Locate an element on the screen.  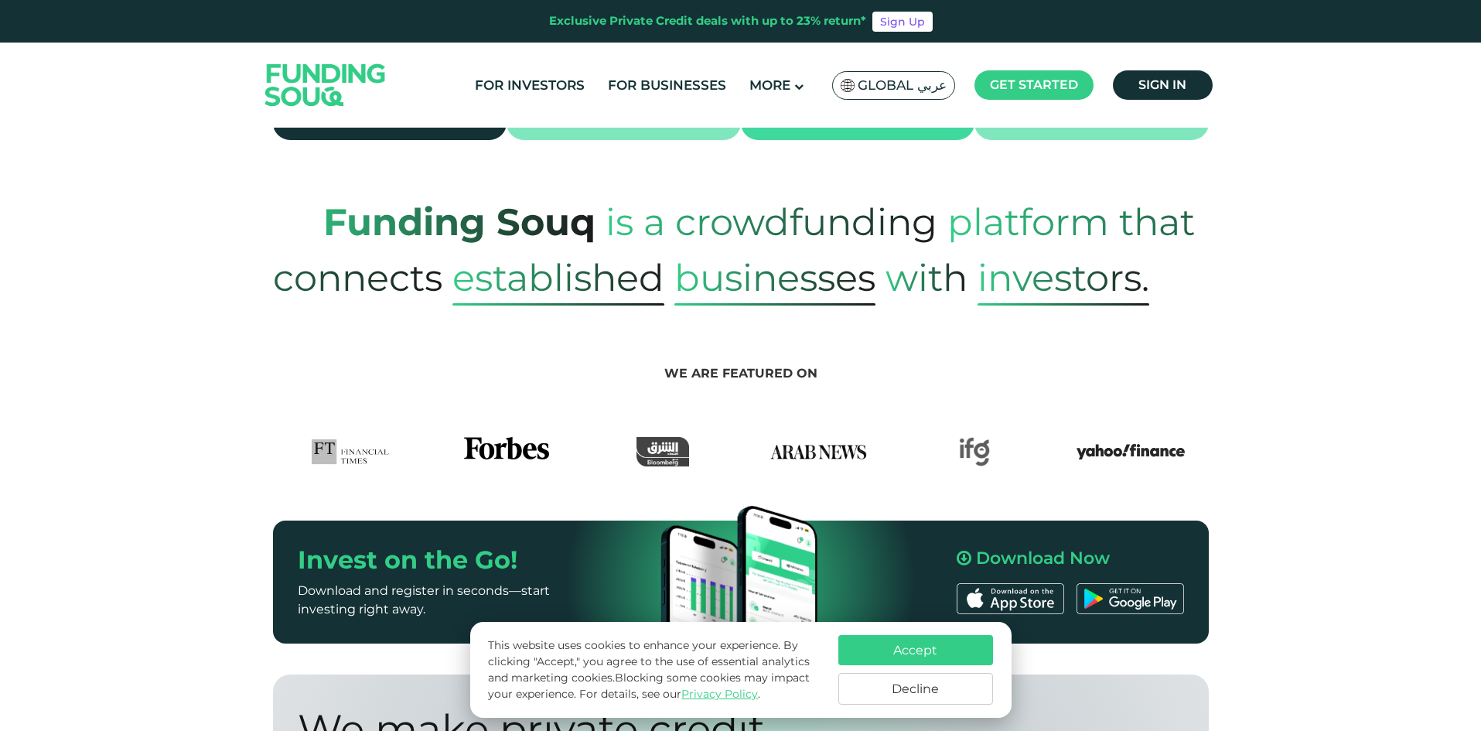
span: Download Now is located at coordinates (1043, 558).